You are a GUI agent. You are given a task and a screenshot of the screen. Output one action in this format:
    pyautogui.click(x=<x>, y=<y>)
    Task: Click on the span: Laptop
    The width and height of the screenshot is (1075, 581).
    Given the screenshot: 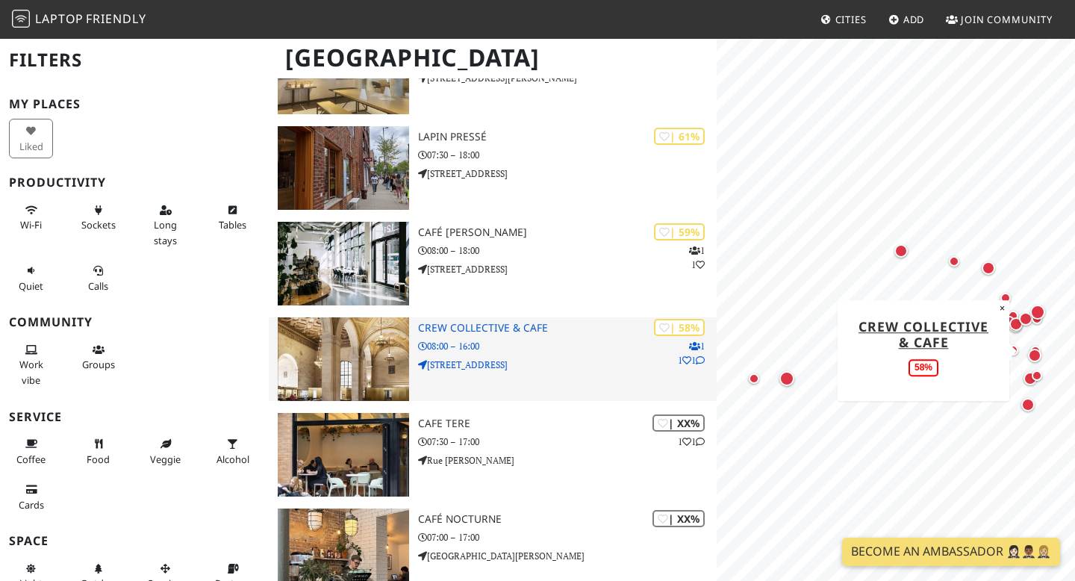 What is the action you would take?
    pyautogui.click(x=59, y=19)
    